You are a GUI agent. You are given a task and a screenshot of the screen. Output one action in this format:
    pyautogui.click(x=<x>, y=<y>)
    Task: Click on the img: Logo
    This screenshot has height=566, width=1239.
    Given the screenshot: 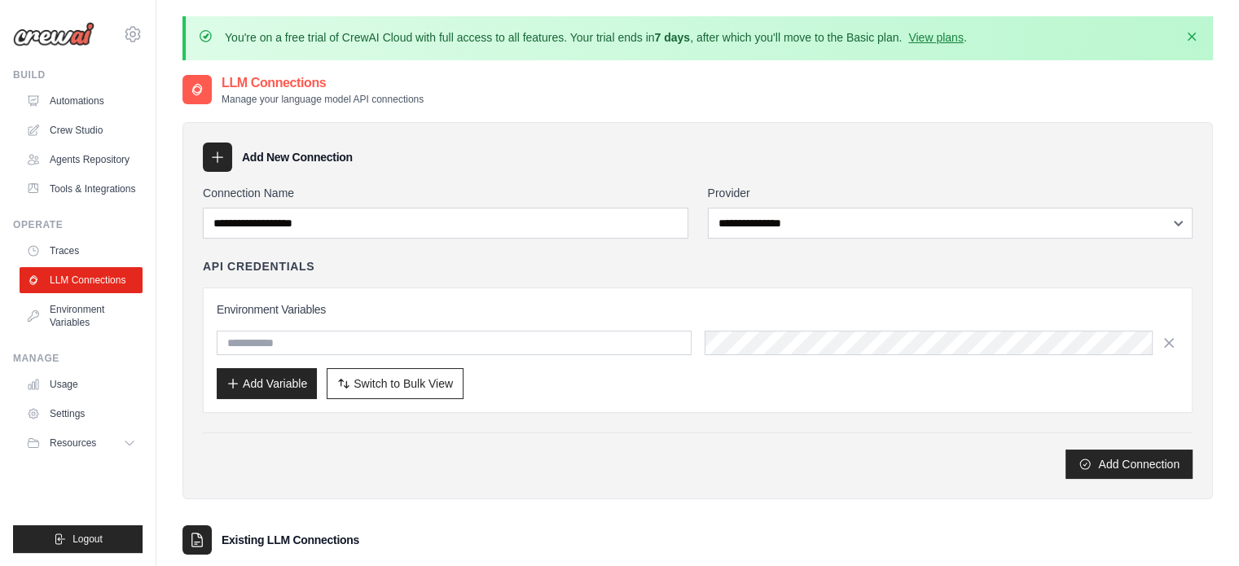 What is the action you would take?
    pyautogui.click(x=54, y=34)
    